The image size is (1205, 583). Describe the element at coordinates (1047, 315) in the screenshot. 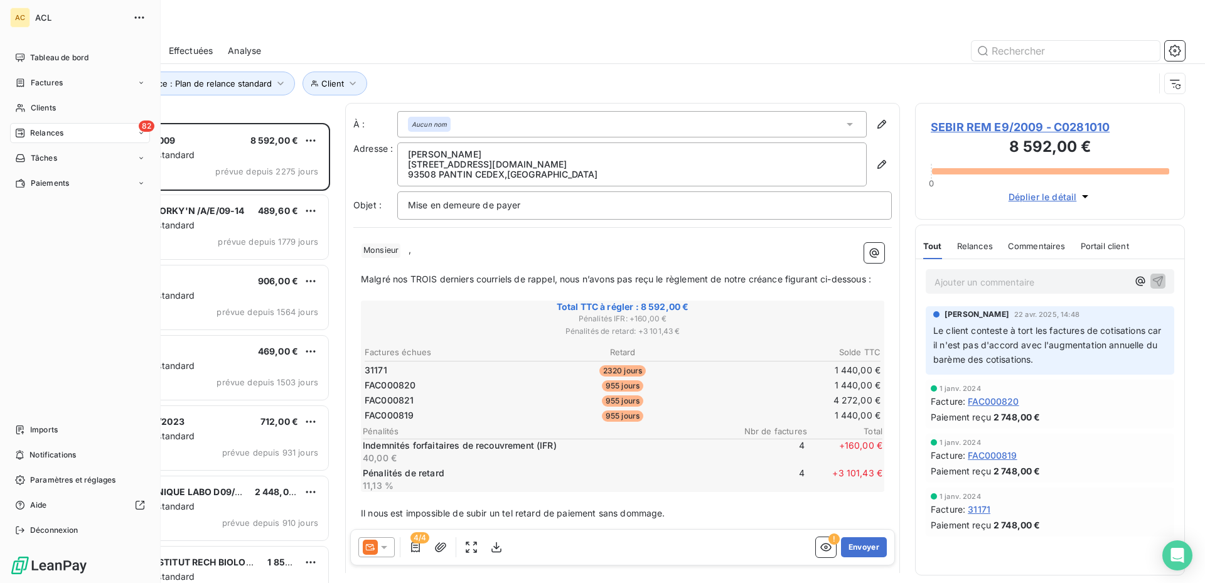

I see `span: 22 avr. 2025, 14:48` at that location.